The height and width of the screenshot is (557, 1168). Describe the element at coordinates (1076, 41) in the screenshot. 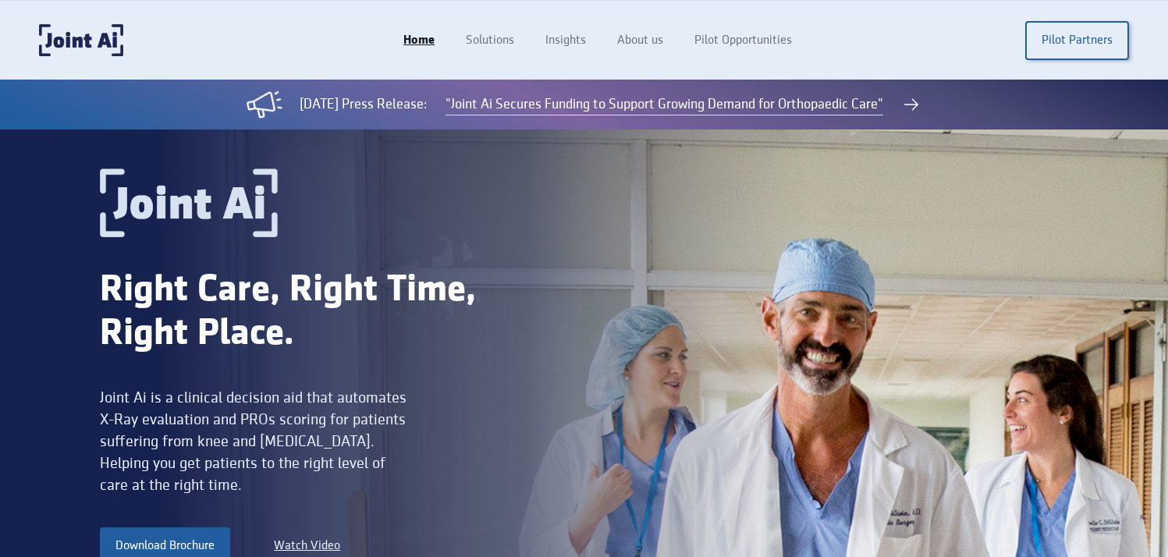

I see `a: Pilot Partners` at that location.